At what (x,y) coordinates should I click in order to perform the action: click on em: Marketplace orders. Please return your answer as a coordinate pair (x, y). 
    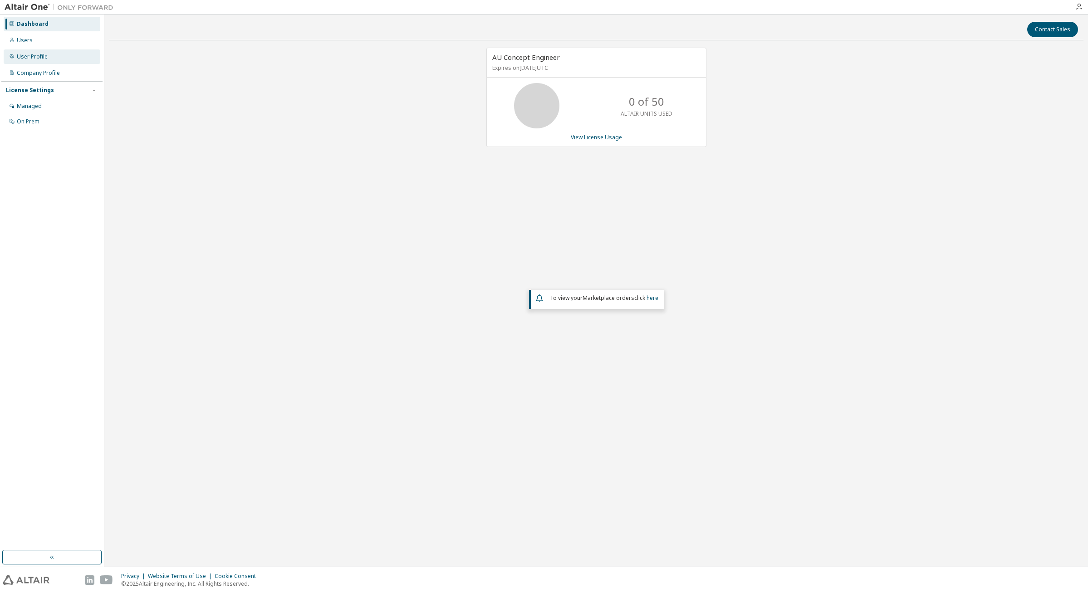
    Looking at the image, I should click on (608, 298).